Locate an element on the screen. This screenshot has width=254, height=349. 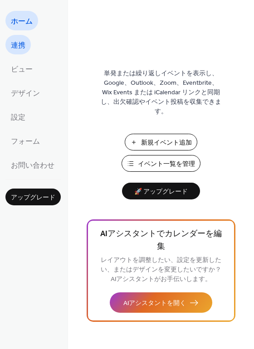
span: 設定 is located at coordinates (18, 117).